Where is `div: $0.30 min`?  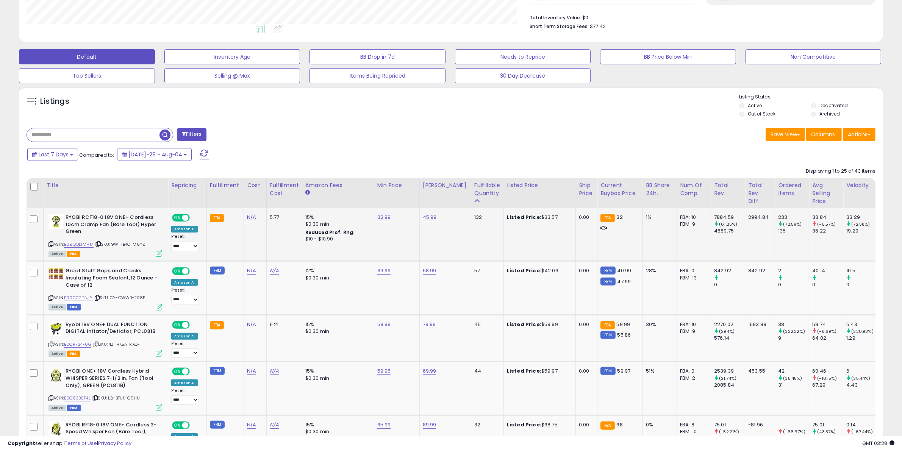
div: $0.30 min is located at coordinates (337, 278).